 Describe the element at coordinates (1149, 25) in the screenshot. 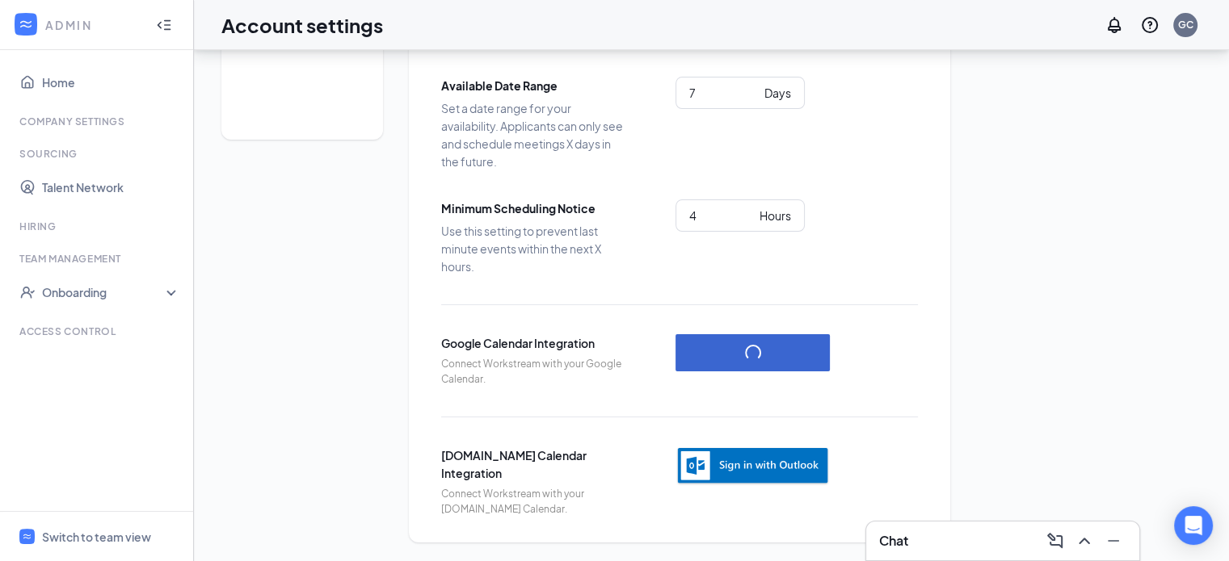

I see `svg: QuestionInfo` at that location.